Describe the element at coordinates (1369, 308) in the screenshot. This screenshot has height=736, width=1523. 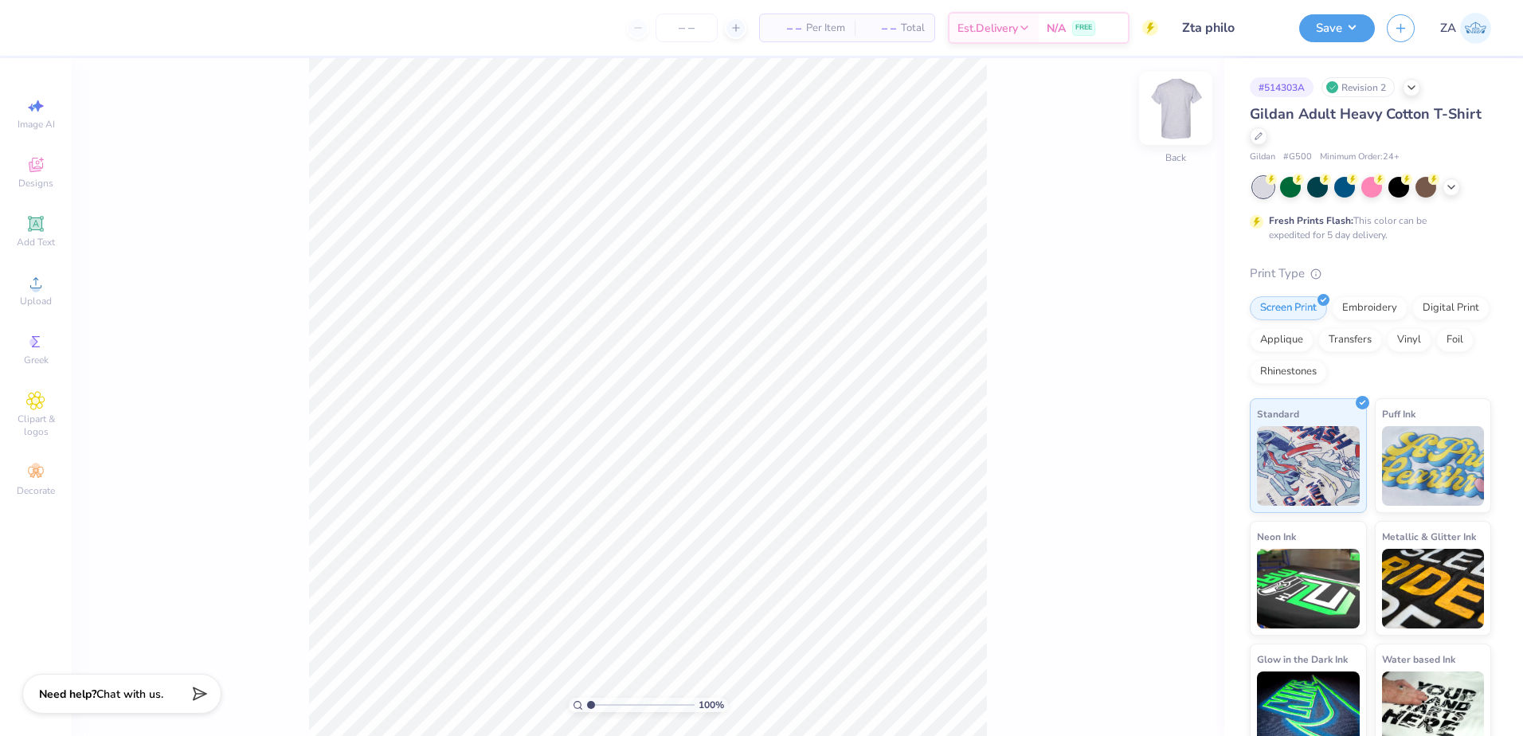
I see `div: Embroidery` at that location.